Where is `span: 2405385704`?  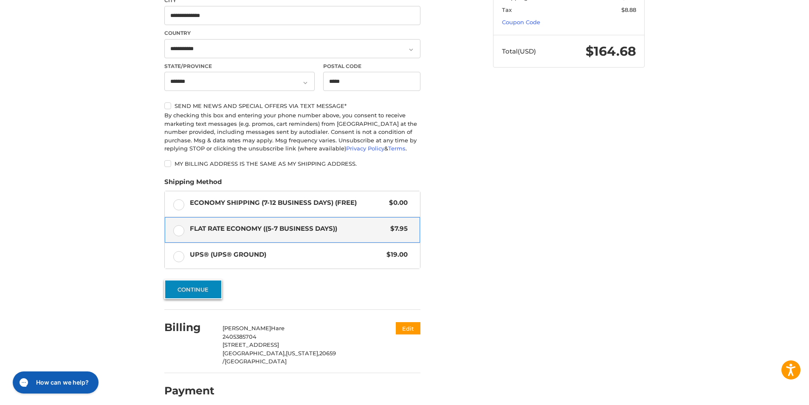 span: 2405385704 is located at coordinates (239, 336).